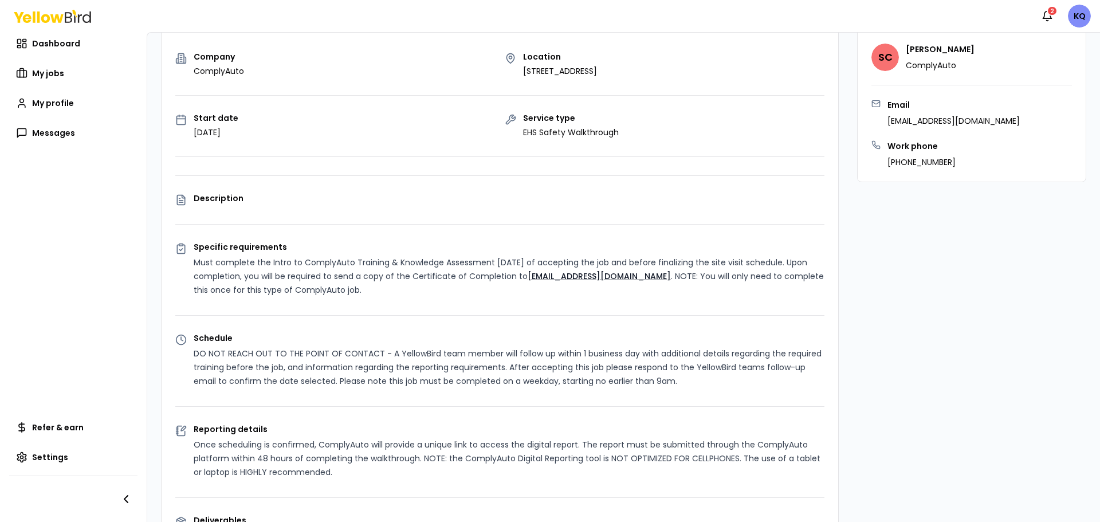 This screenshot has height=522, width=1100. I want to click on p: Service type, so click(571, 118).